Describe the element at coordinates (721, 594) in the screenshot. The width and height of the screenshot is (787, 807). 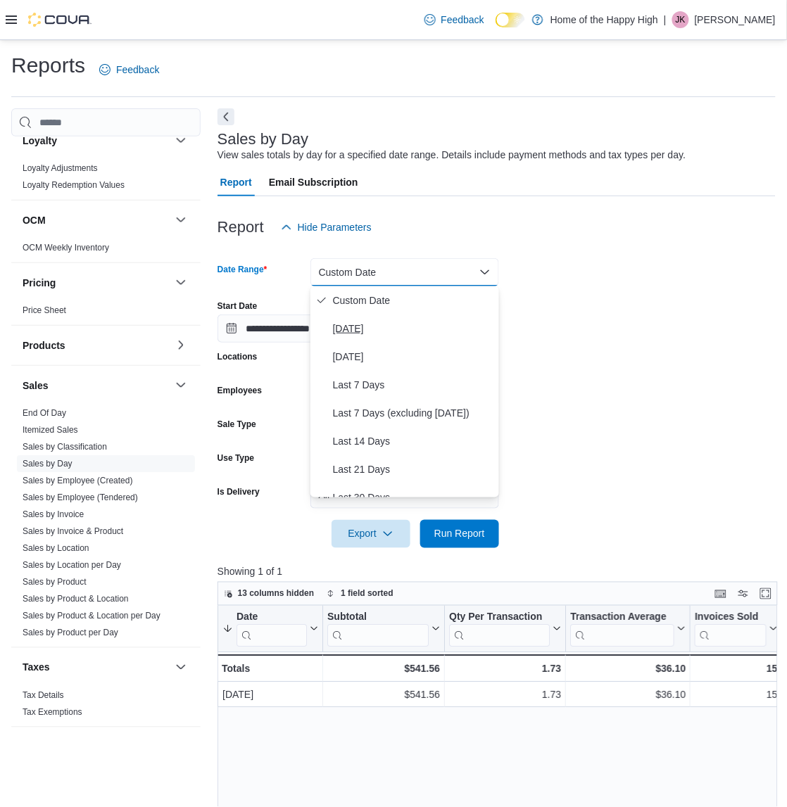
I see `button: Keyboard shortcuts` at that location.